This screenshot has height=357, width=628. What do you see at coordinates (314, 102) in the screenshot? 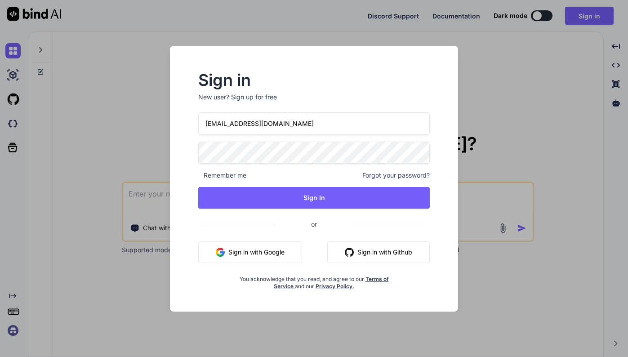
I see `p: New user?` at bounding box center [314, 102].